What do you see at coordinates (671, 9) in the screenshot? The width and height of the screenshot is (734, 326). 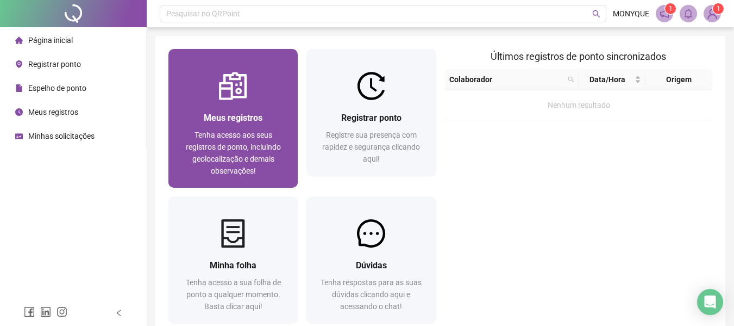 I see `sup: 1` at bounding box center [671, 9].